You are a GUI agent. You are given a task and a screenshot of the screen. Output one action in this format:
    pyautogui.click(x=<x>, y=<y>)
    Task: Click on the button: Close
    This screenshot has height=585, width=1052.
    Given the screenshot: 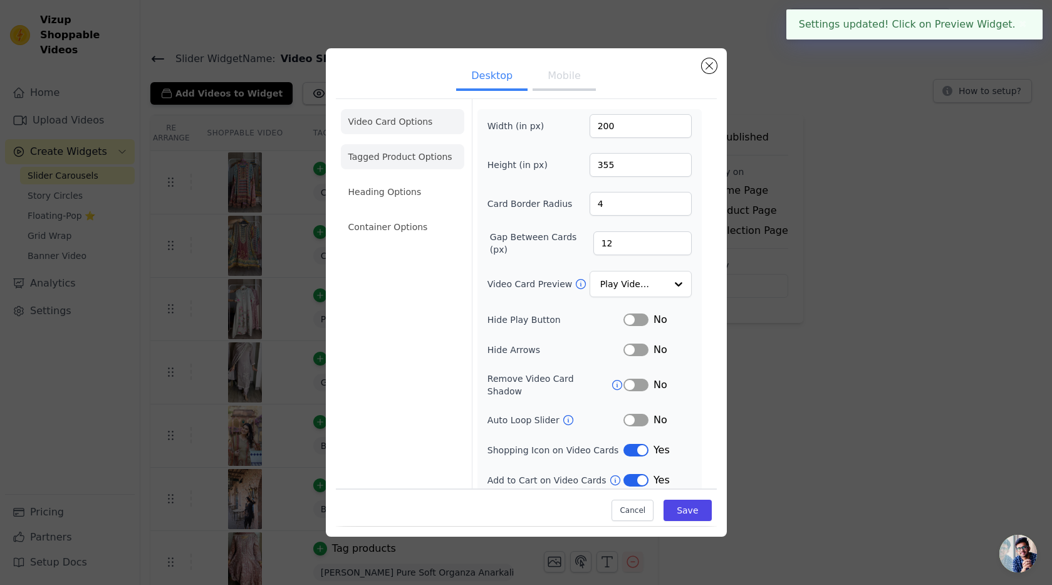 What is the action you would take?
    pyautogui.click(x=1023, y=24)
    